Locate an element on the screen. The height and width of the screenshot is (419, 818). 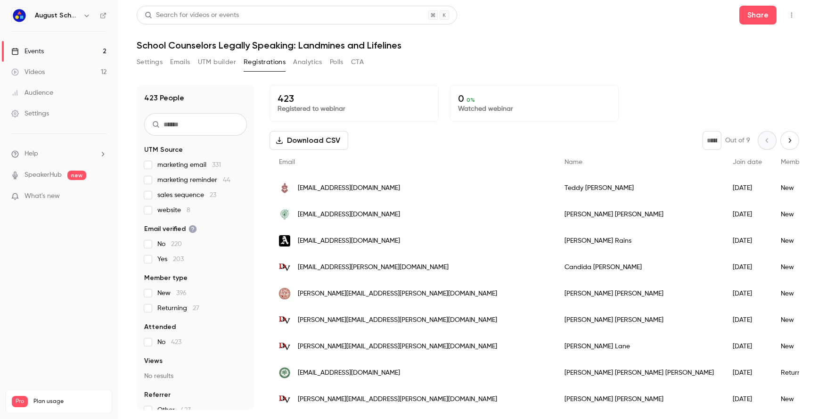
section: facet-groups is located at coordinates (196, 280).